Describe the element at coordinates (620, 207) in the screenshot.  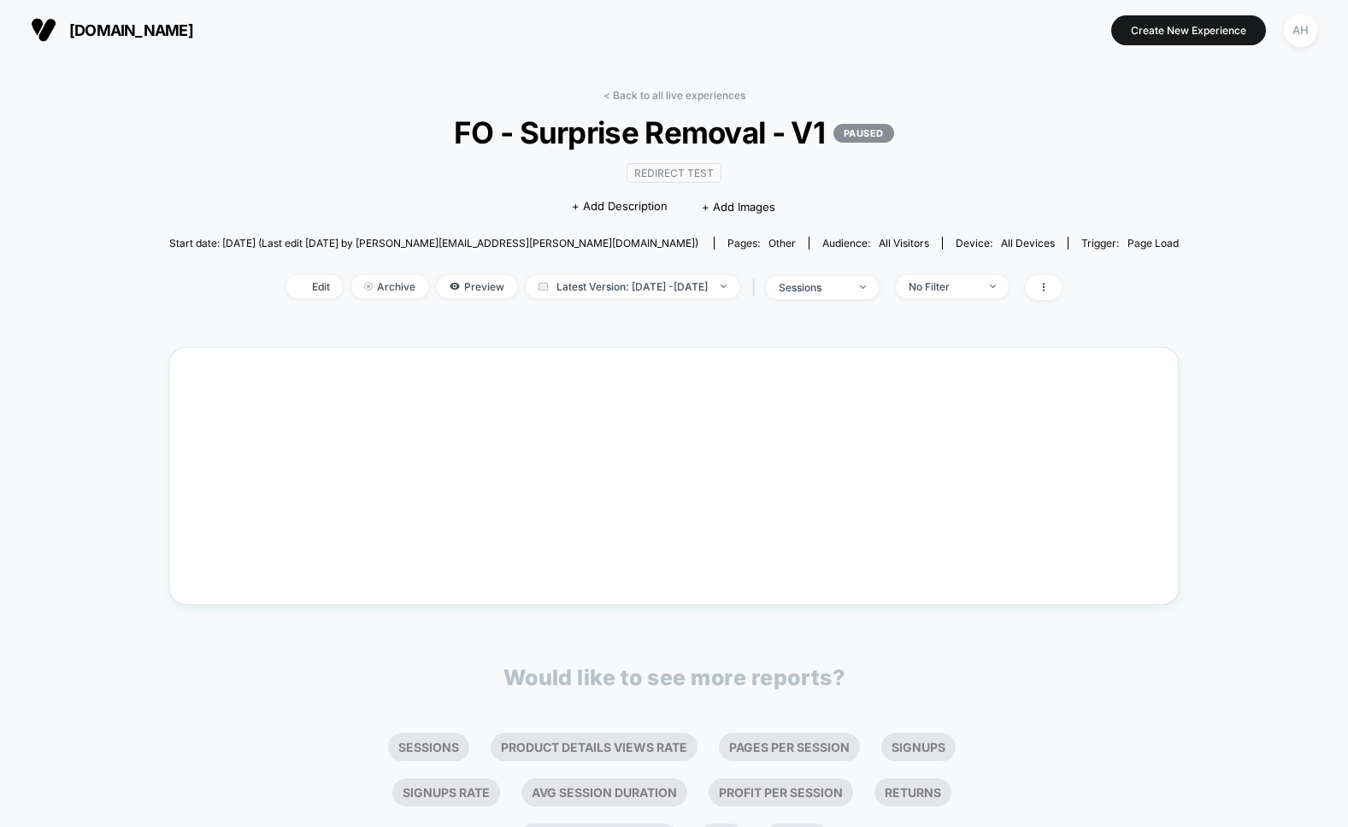
I see `span: + Add Description` at that location.